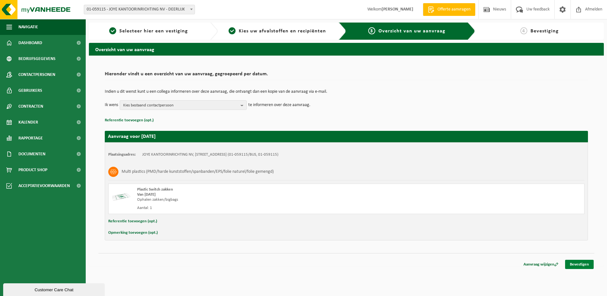  I want to click on a: Bevestigen, so click(579, 264).